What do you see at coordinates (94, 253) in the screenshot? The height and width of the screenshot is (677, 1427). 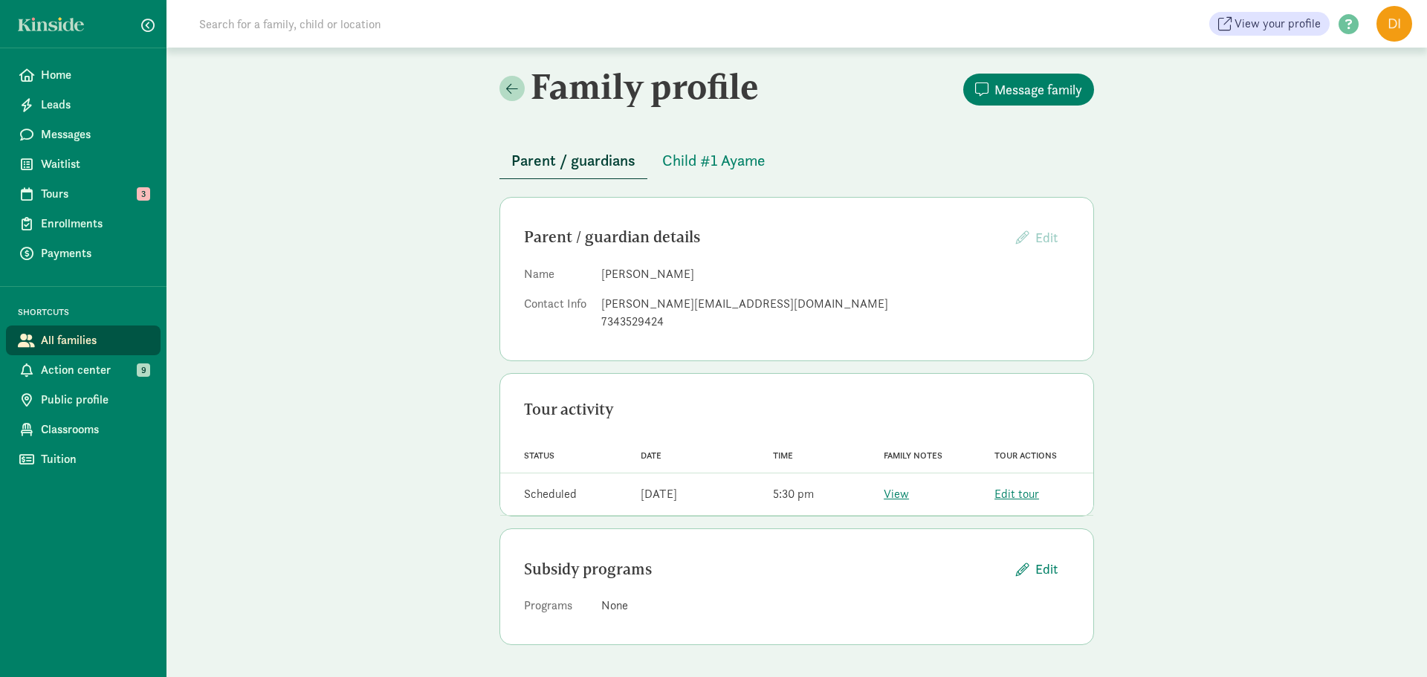 I see `span: Payments` at bounding box center [94, 253].